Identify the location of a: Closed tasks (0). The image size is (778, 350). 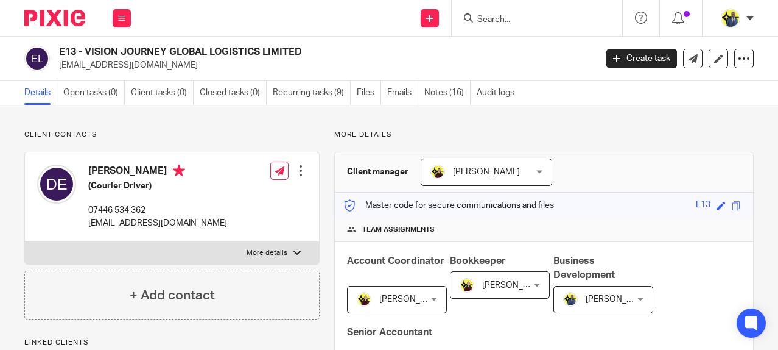
(233, 93).